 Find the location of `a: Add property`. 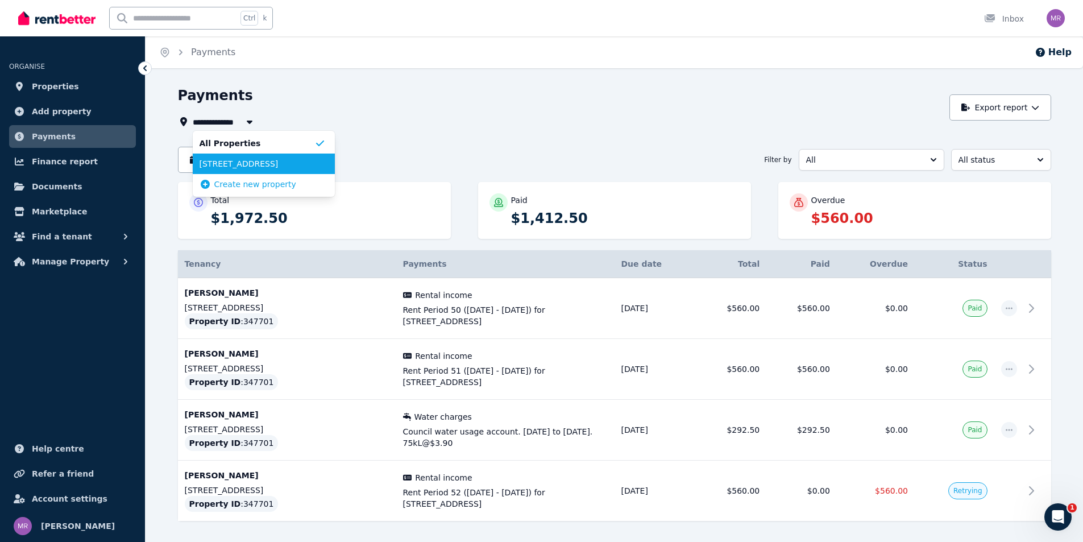

a: Add property is located at coordinates (72, 111).